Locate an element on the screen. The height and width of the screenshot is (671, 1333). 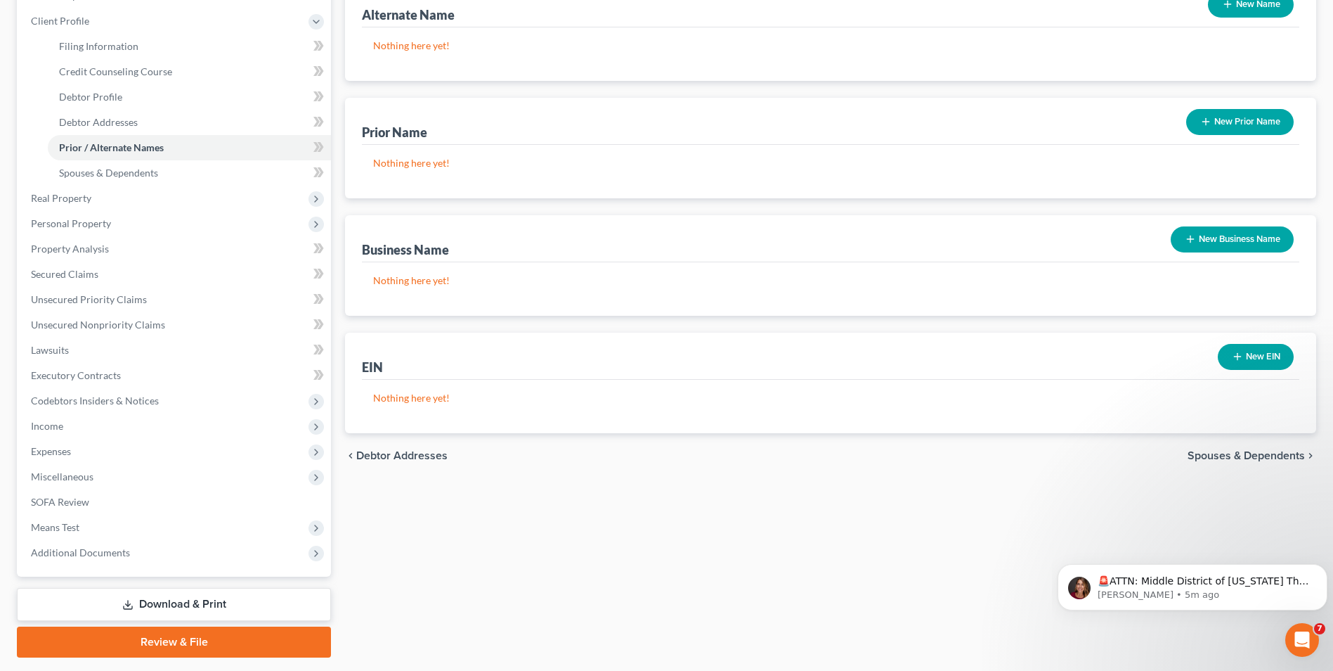
i: chevron_left is located at coordinates (351, 455).